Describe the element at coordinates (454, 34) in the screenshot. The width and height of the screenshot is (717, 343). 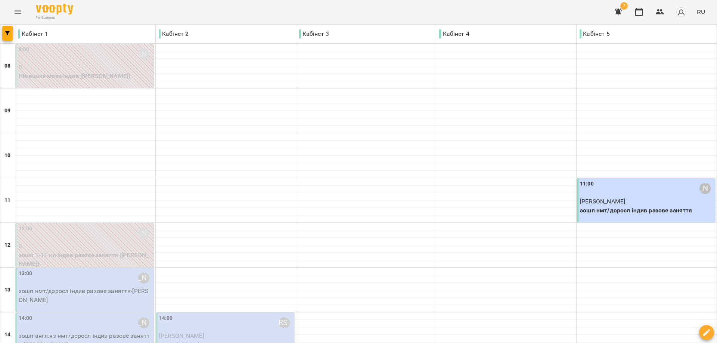
I see `p: Кабінет 4` at that location.